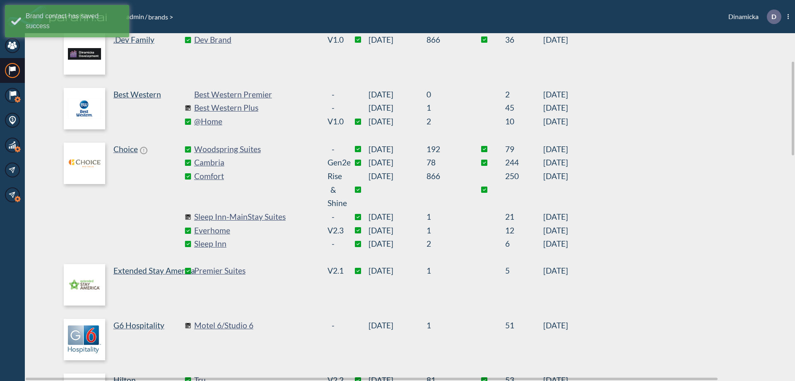  Describe the element at coordinates (126, 339) in the screenshot. I see `a: G6 Hospitality` at that location.